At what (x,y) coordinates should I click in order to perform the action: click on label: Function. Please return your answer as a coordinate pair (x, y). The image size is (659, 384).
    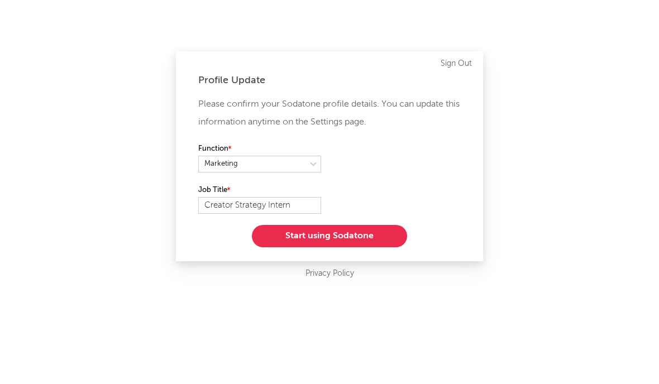
    Looking at the image, I should click on (260, 149).